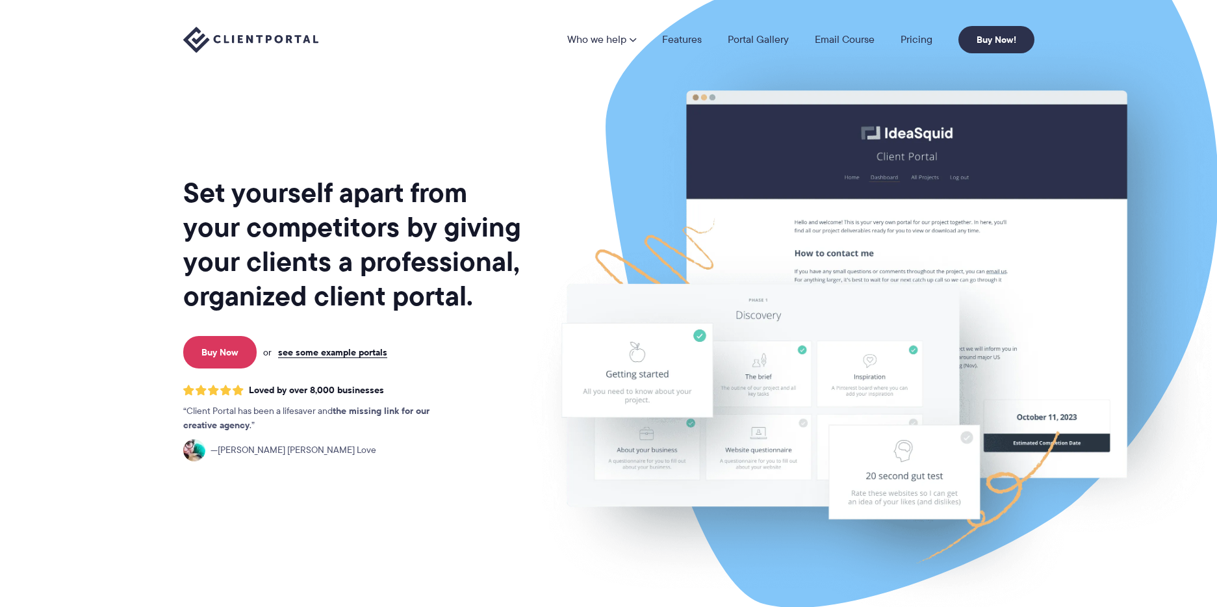  What do you see at coordinates (316, 390) in the screenshot?
I see `span: Loved by over 8,000 businesses` at bounding box center [316, 390].